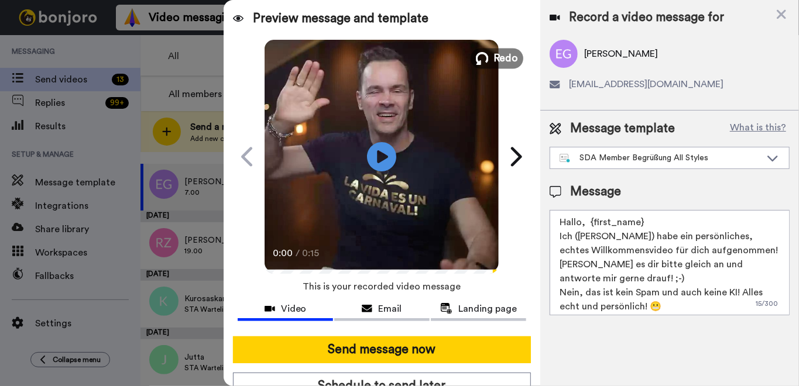 This screenshot has width=799, height=386. What do you see at coordinates (283, 254) in the screenshot?
I see `span: 0:00` at bounding box center [283, 254].